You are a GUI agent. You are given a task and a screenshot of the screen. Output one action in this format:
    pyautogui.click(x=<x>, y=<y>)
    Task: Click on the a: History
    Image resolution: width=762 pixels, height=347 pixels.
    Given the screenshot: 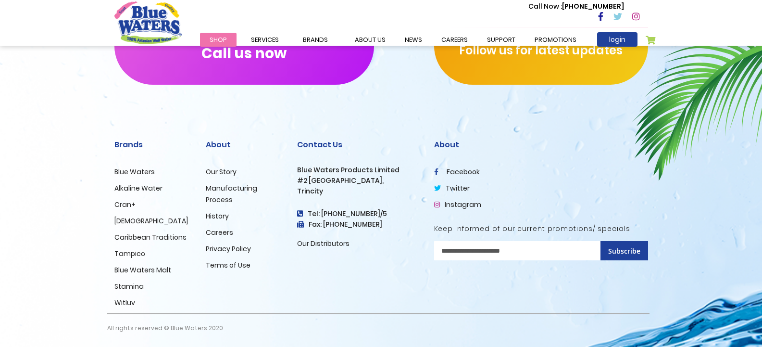 What is the action you would take?
    pyautogui.click(x=217, y=216)
    